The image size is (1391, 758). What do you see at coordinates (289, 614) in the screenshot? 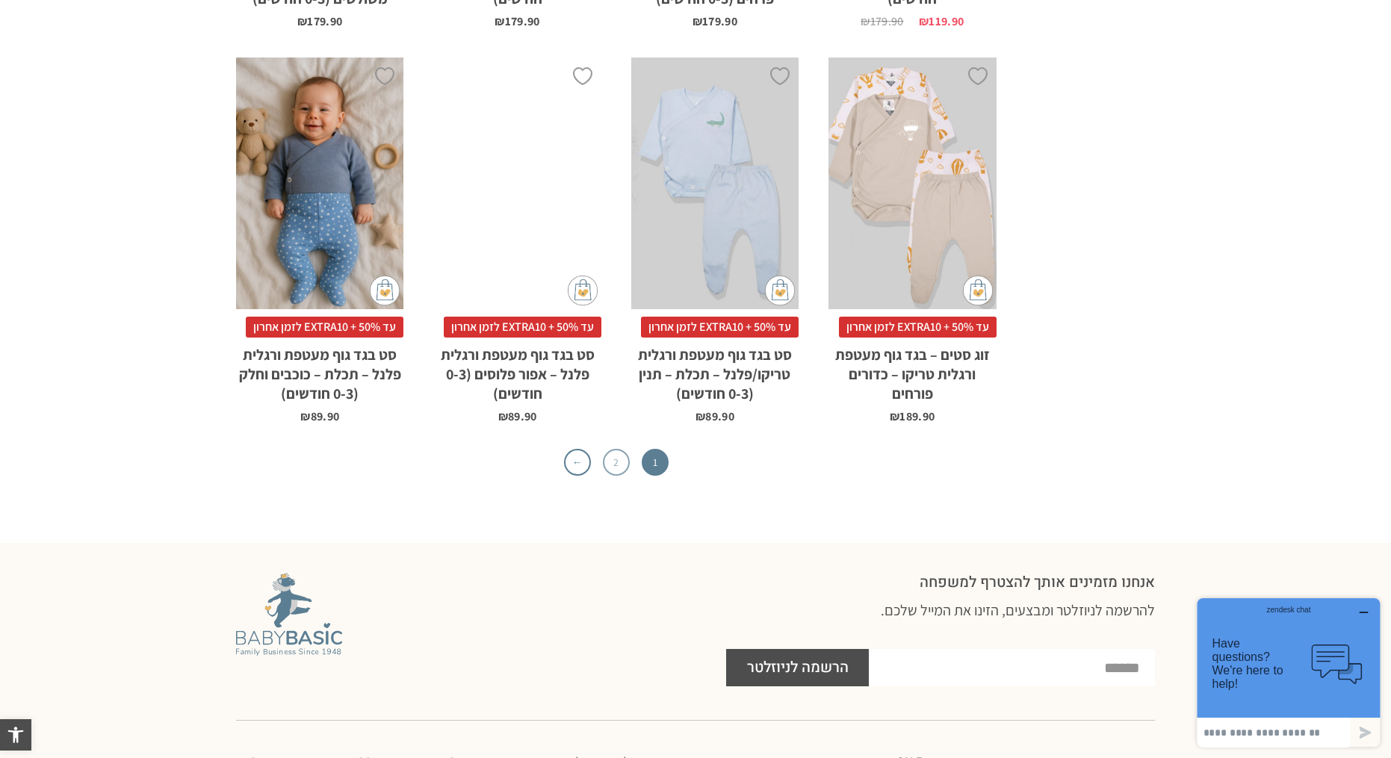
I see `img: Baby Basic מבית אריה בגדים לתינוקות` at bounding box center [289, 614].